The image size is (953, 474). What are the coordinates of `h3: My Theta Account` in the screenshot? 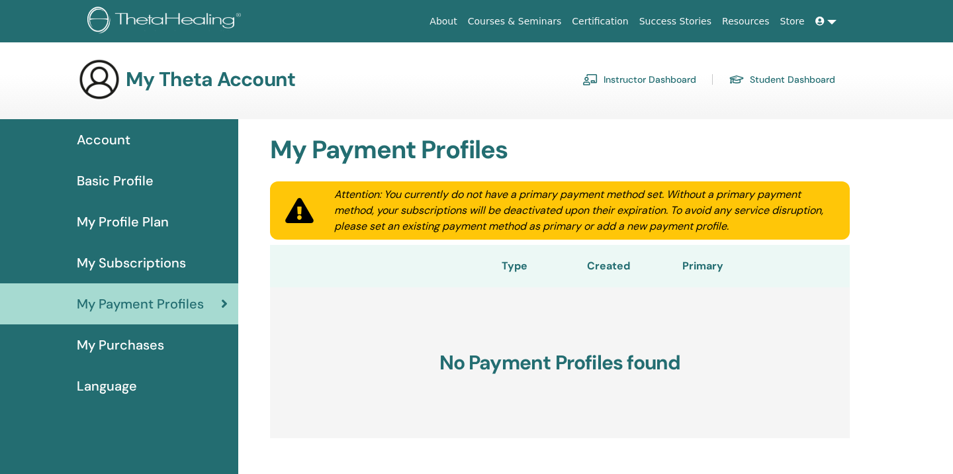 It's located at (210, 79).